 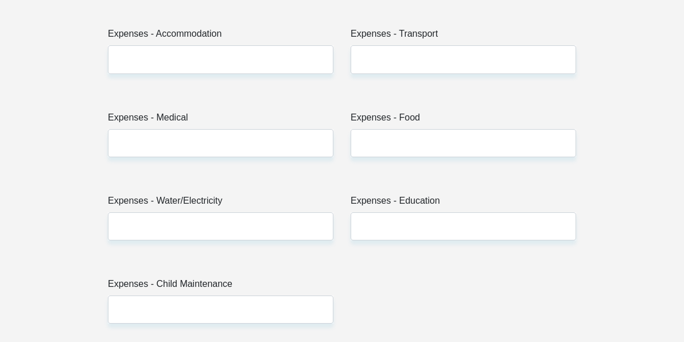 What do you see at coordinates (463, 36) in the screenshot?
I see `label: Expenses - Transport` at bounding box center [463, 36].